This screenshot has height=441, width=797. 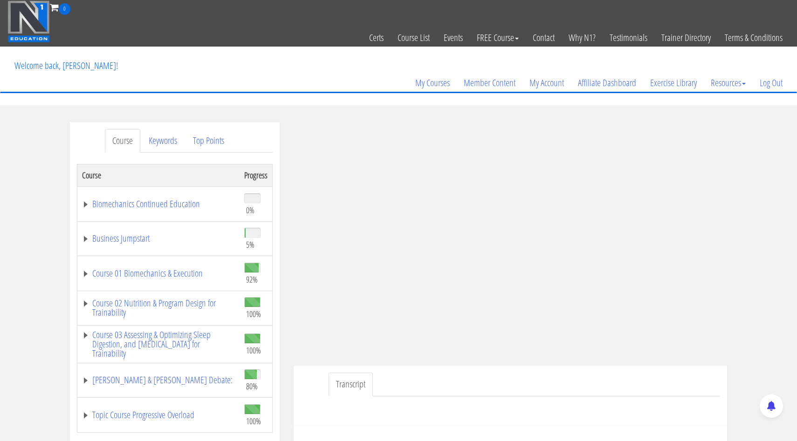 I want to click on a: Biomechanics Continued Education, so click(x=158, y=204).